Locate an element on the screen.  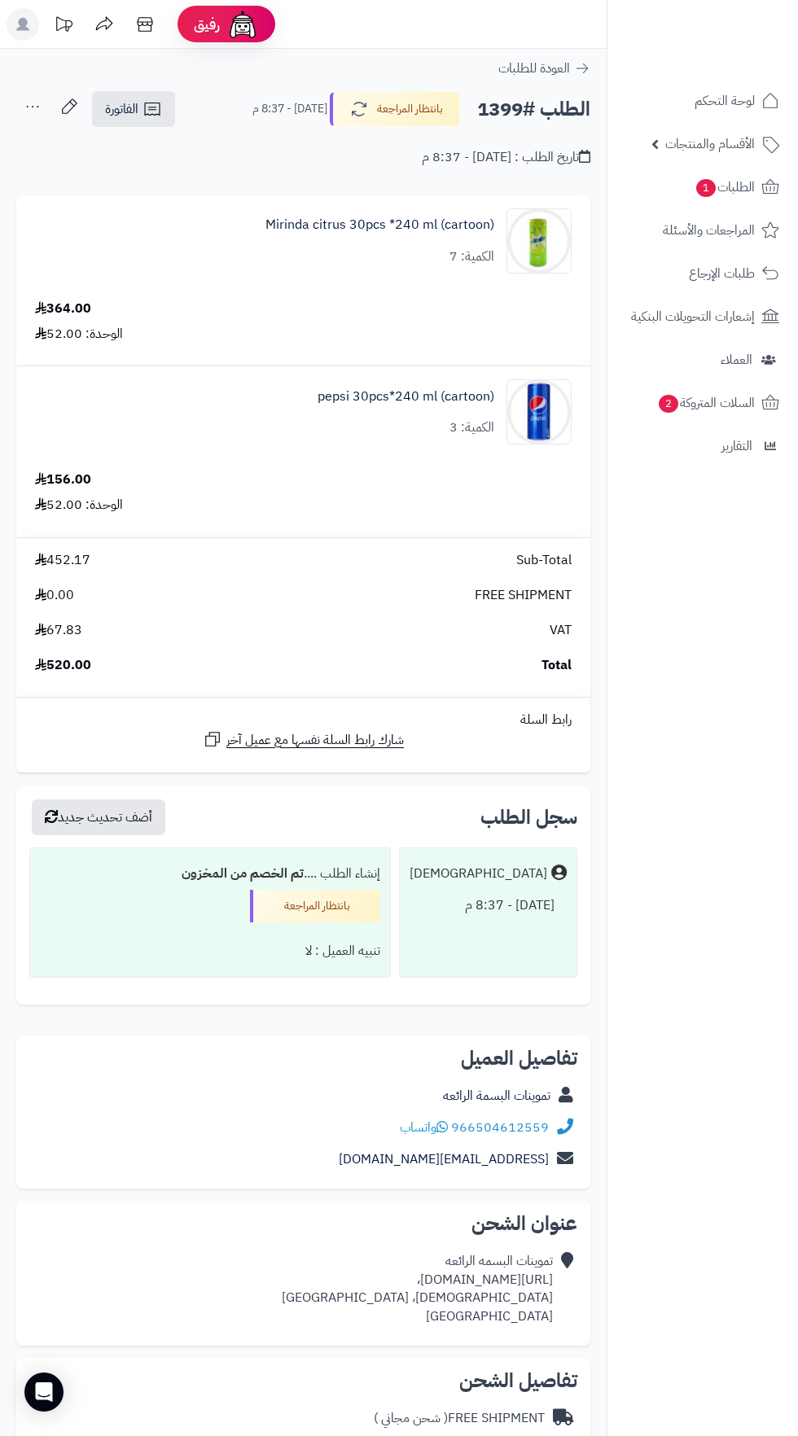
img: logo-2.png is located at coordinates (735, 29).